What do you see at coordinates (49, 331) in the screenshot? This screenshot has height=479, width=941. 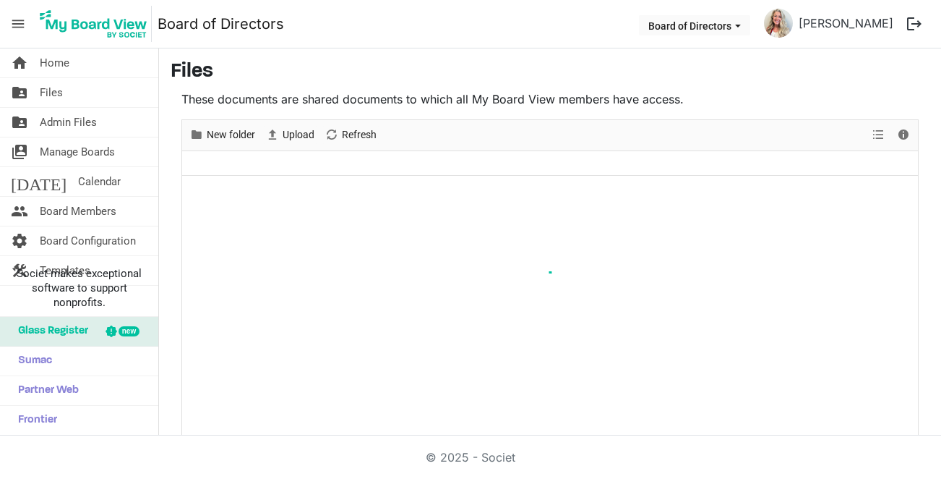 I see `span: Glass Register` at bounding box center [49, 331].